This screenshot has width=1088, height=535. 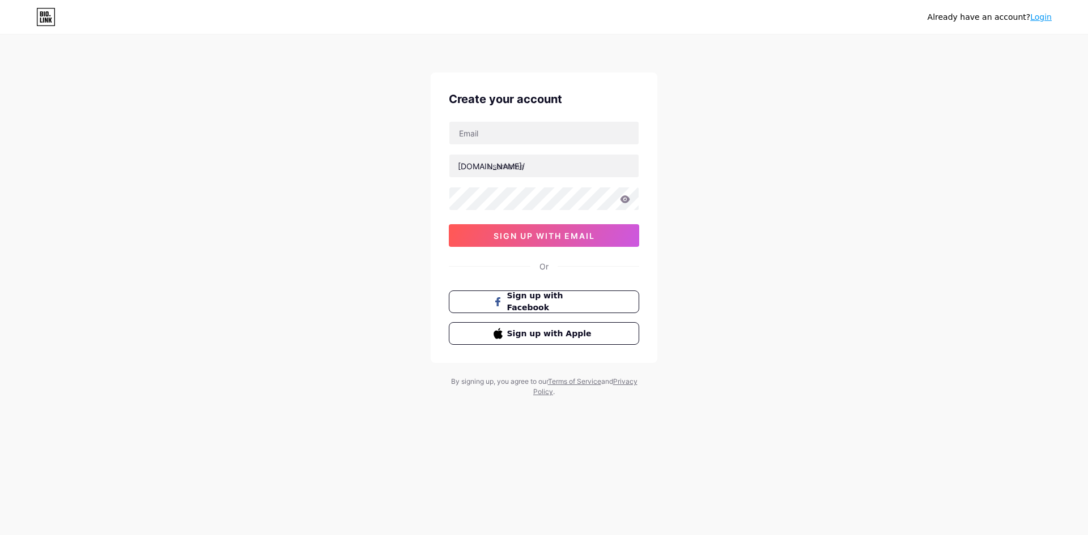 I want to click on div: Create your account, so click(x=544, y=99).